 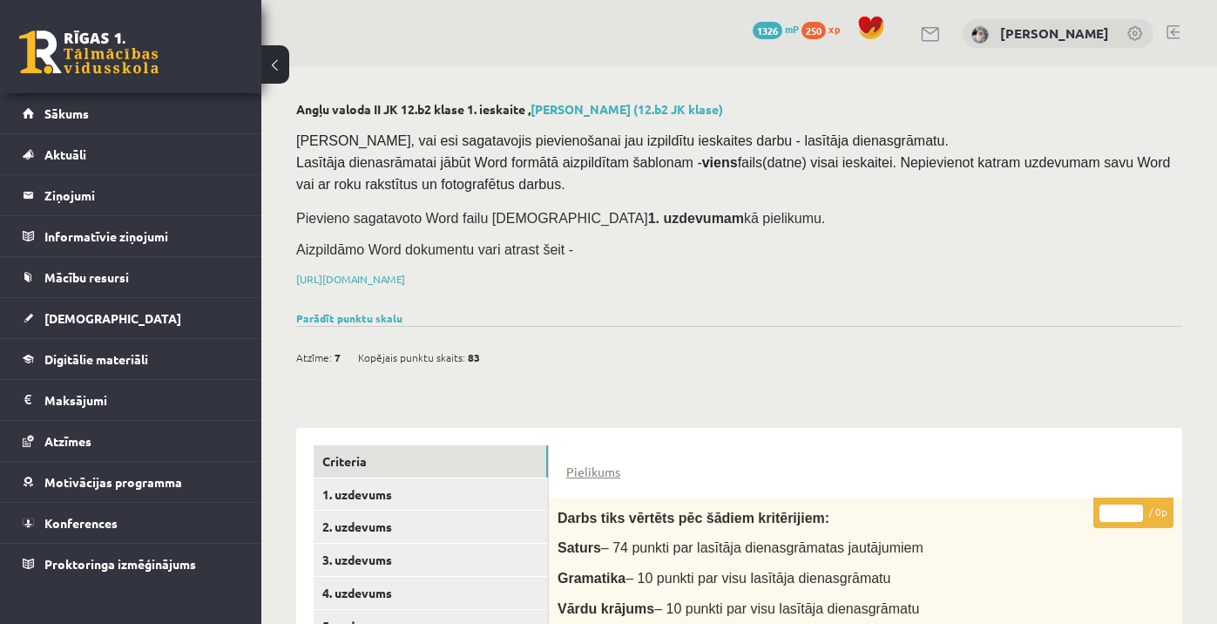 I want to click on span: Gramatika, so click(x=591, y=577).